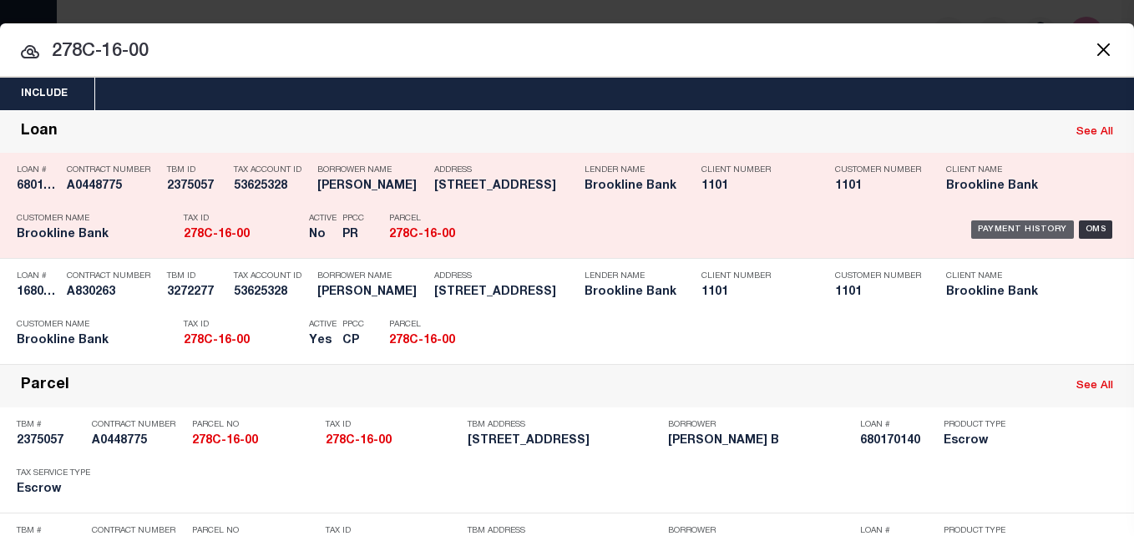  Describe the element at coordinates (1103, 49) in the screenshot. I see `button: Close` at that location.